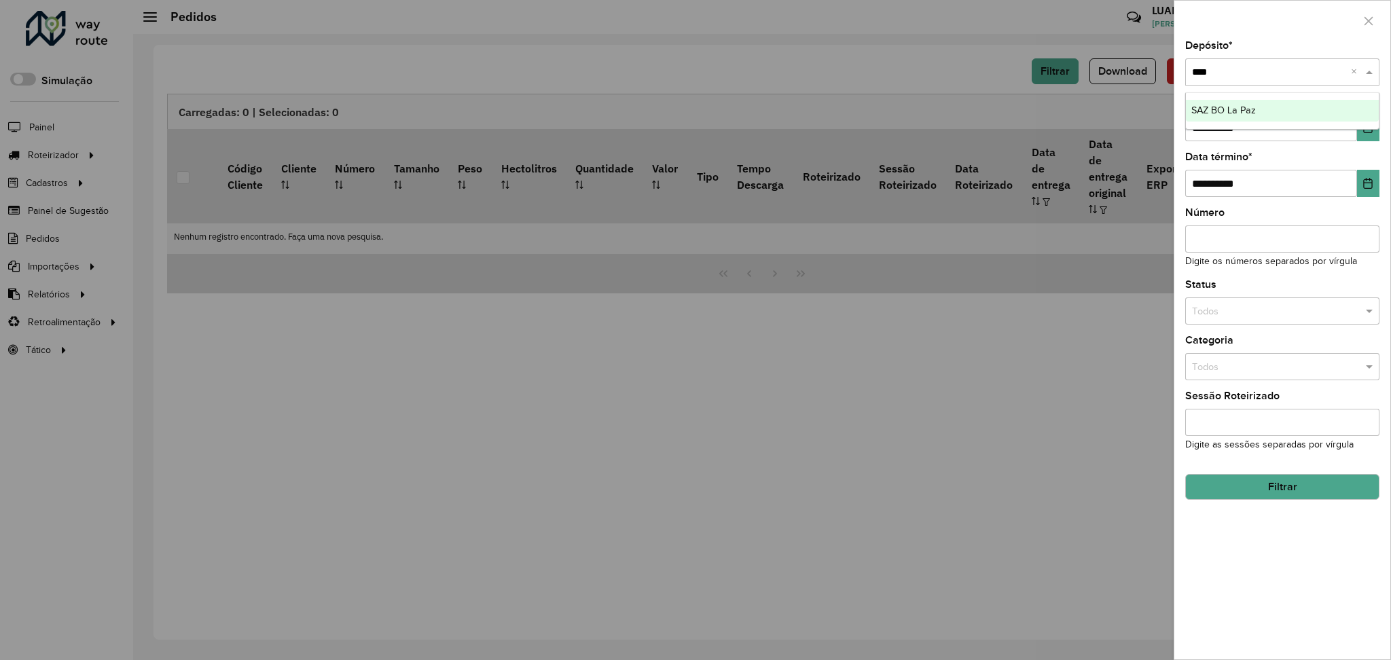 The width and height of the screenshot is (1391, 660). I want to click on label: Depósito, so click(1209, 45).